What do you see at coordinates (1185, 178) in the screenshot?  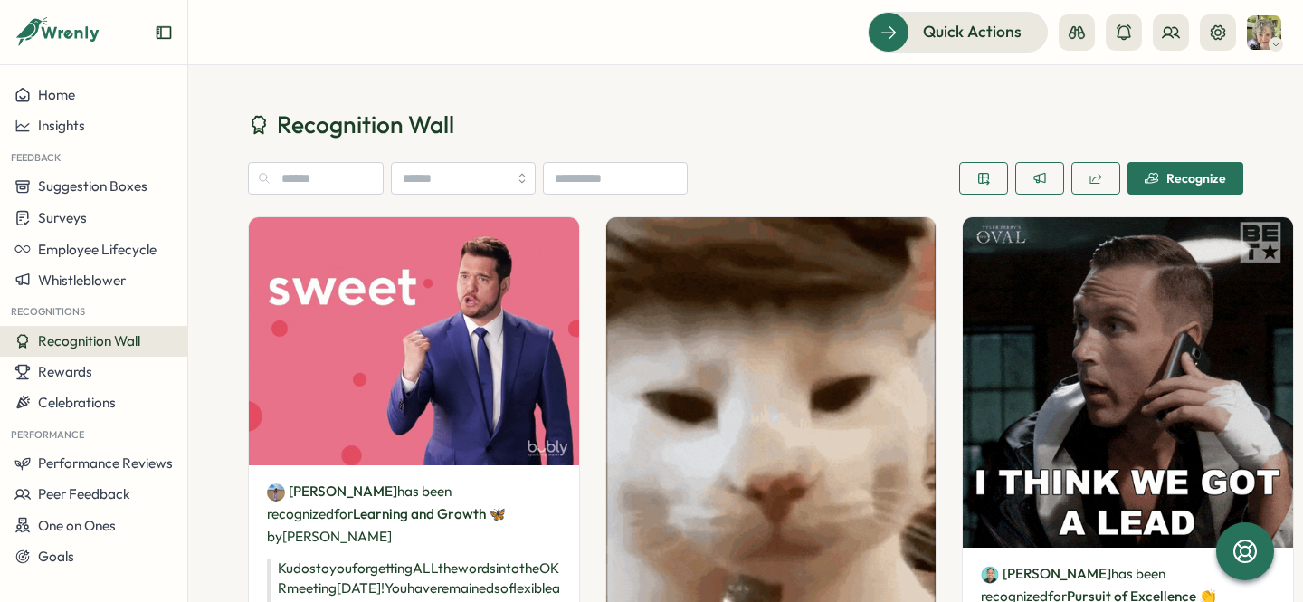 I see `div: Recognize` at bounding box center [1185, 178].